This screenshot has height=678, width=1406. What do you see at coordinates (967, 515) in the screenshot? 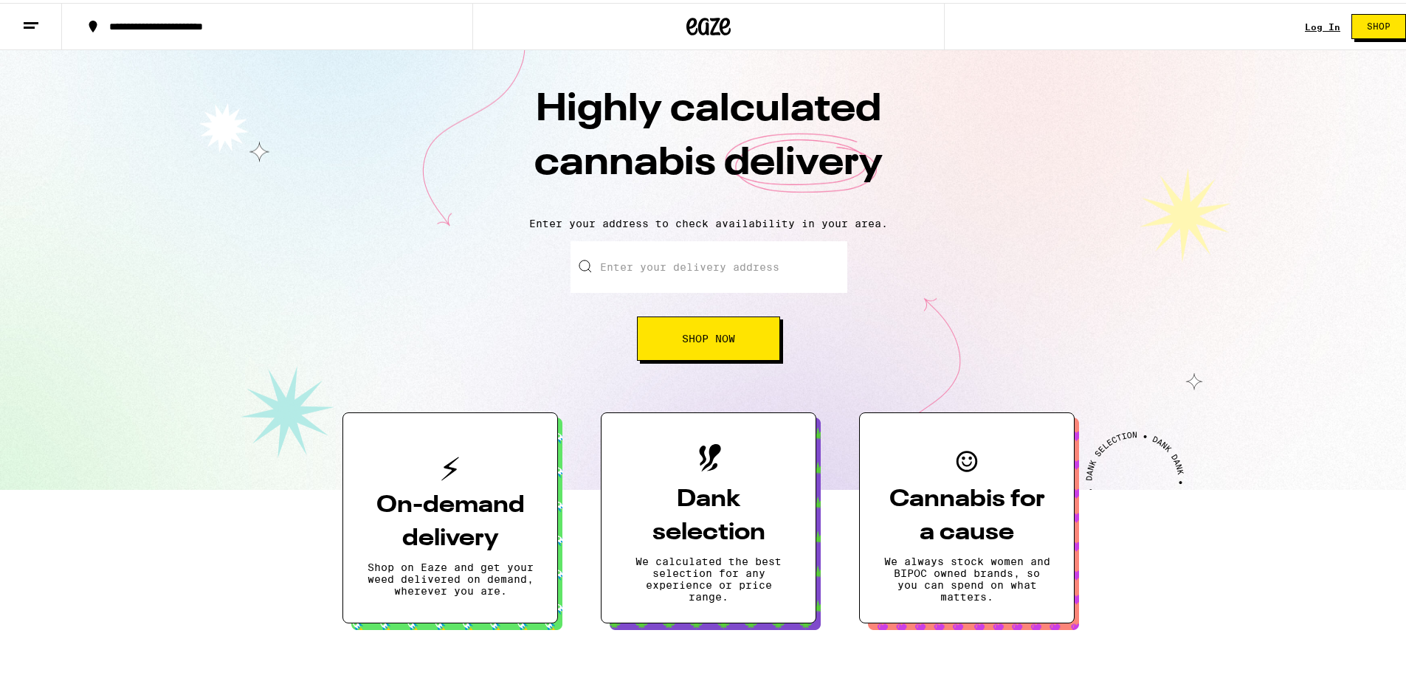
I see `button: Cannabis for a causeWe always stock women and BIPOC owned brands, so you can spend on what matters.` at bounding box center [967, 515].